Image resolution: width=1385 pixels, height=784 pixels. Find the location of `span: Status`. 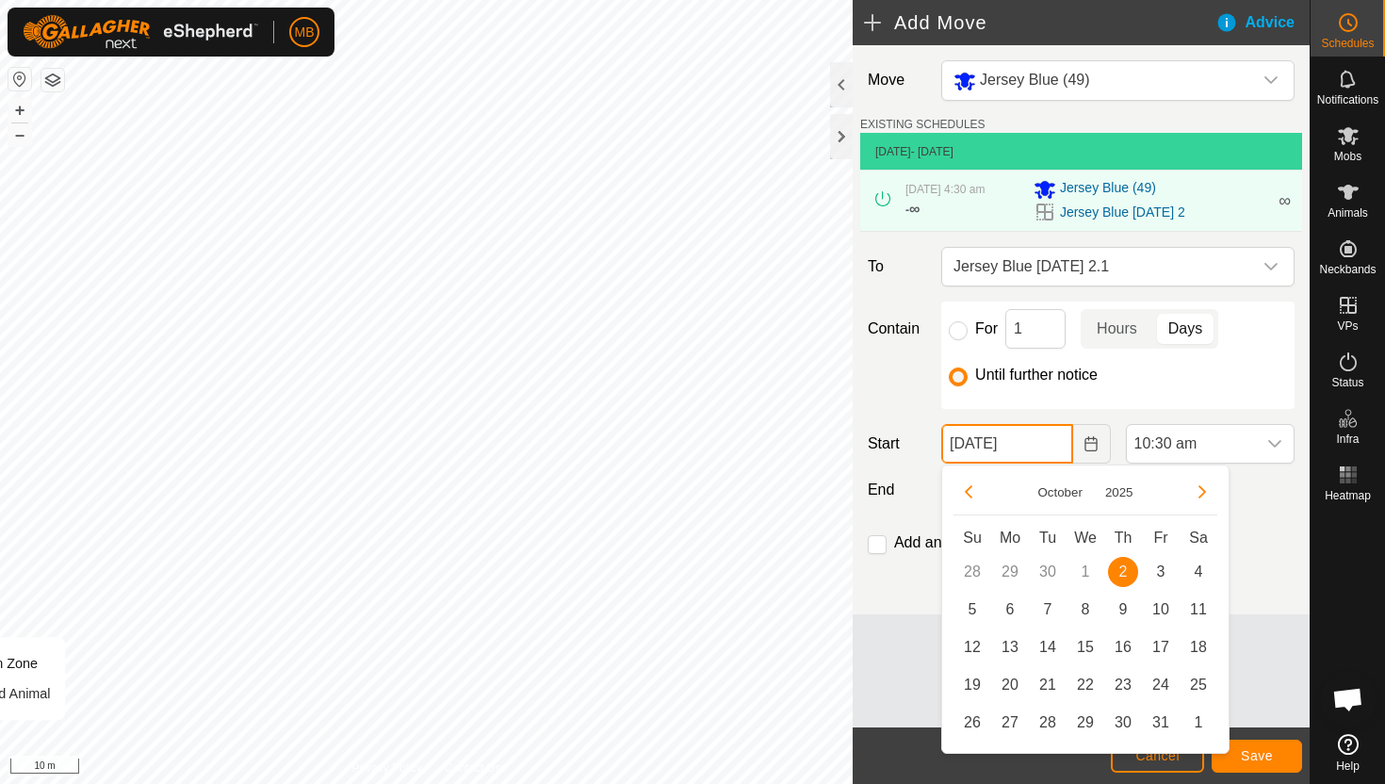

span: Status is located at coordinates (1347, 383).